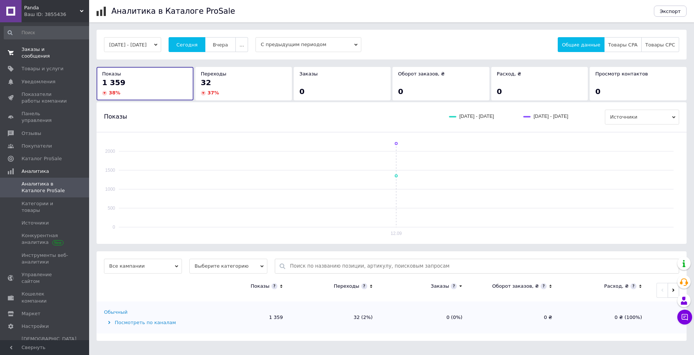 The width and height of the screenshot is (694, 355). What do you see at coordinates (35, 171) in the screenshot?
I see `span: Аналитика` at bounding box center [35, 171].